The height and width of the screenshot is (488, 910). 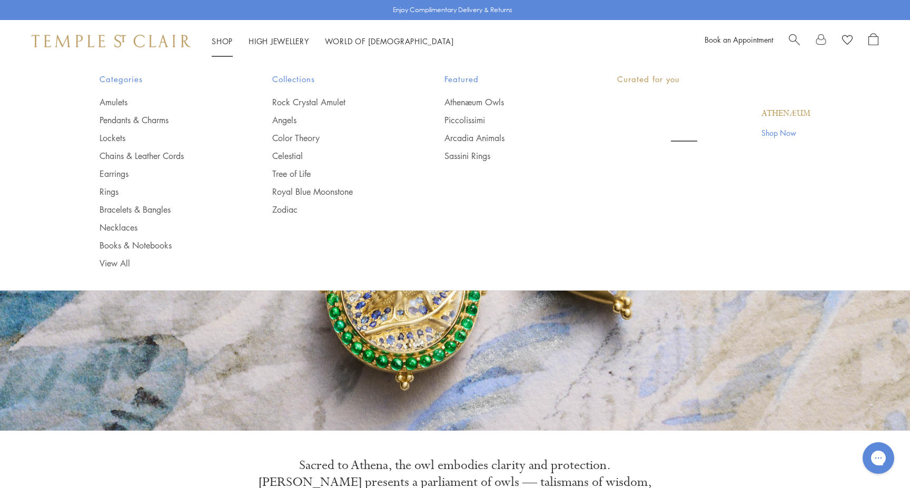 I want to click on a: View All, so click(x=165, y=263).